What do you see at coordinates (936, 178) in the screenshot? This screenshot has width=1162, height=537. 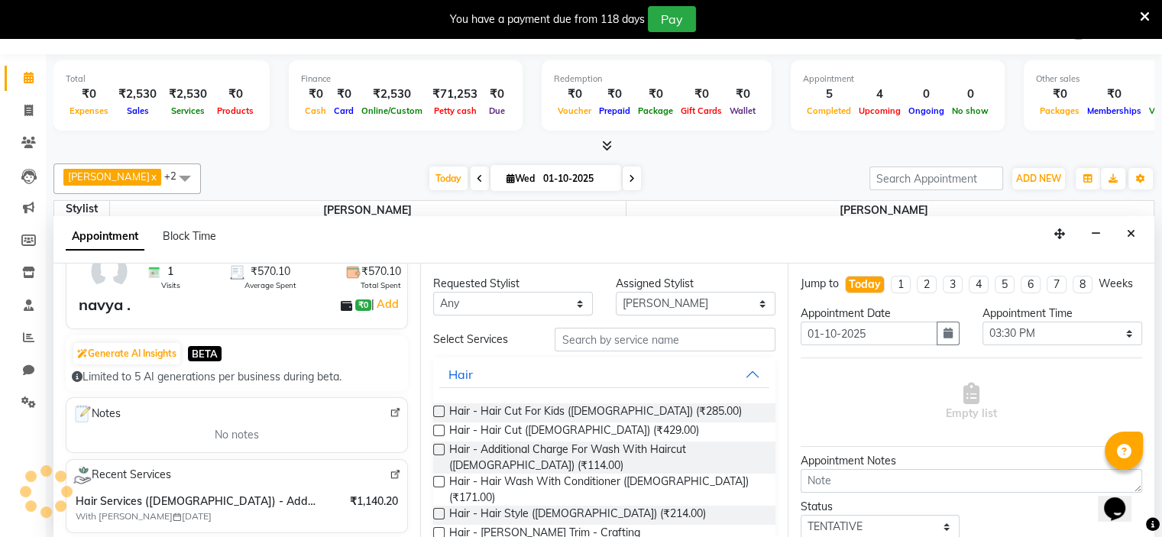 I see `input: Search Appointment` at bounding box center [936, 178].